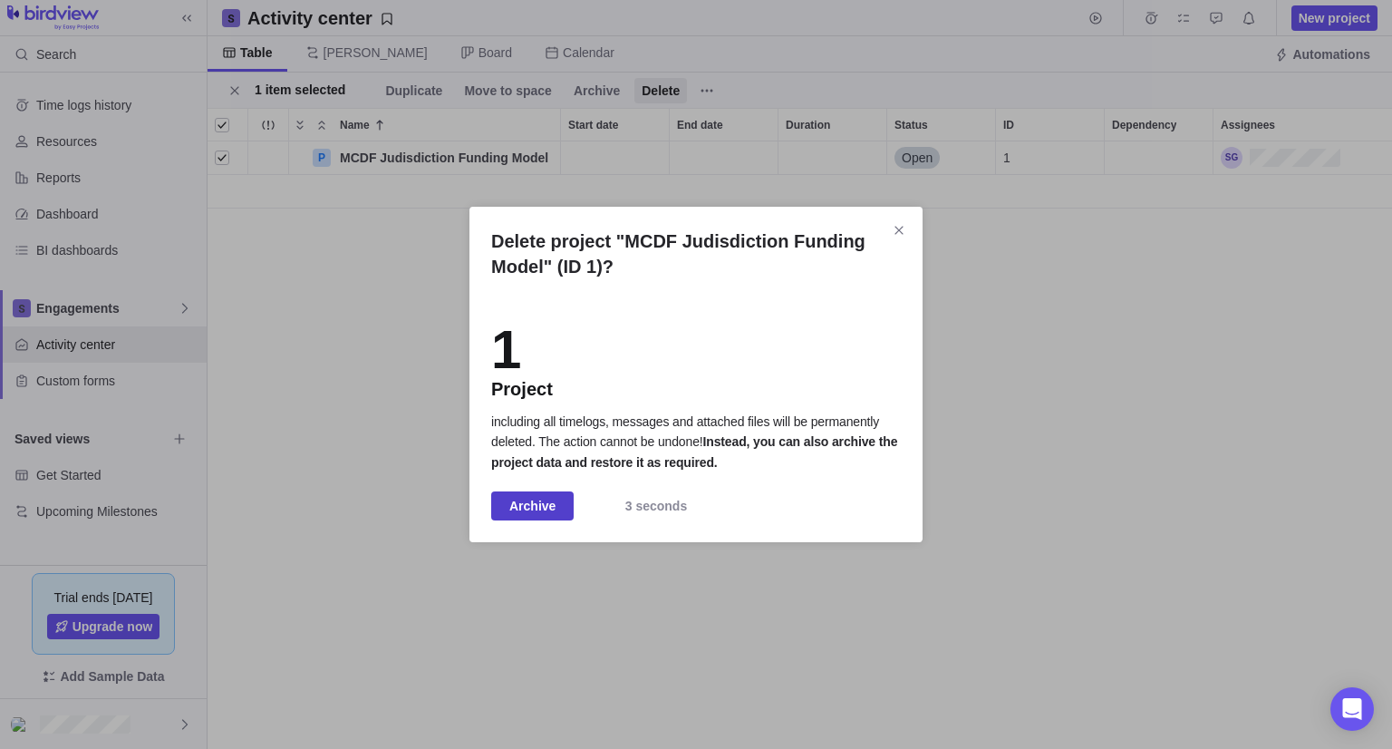  What do you see at coordinates (532, 506) in the screenshot?
I see `span: Archive` at bounding box center [532, 506].